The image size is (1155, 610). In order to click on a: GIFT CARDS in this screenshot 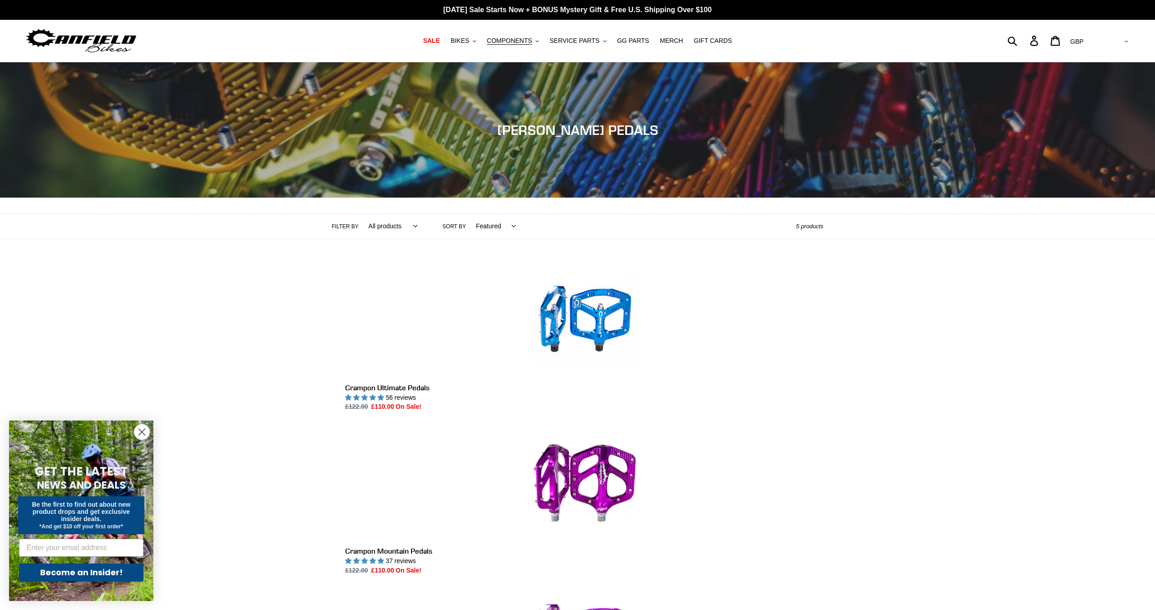, I will do `click(713, 41)`.